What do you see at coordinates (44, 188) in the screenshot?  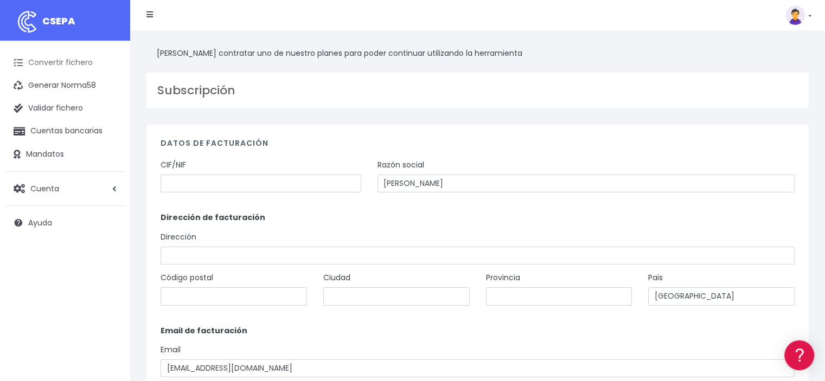 I see `span: Cuenta` at bounding box center [44, 188].